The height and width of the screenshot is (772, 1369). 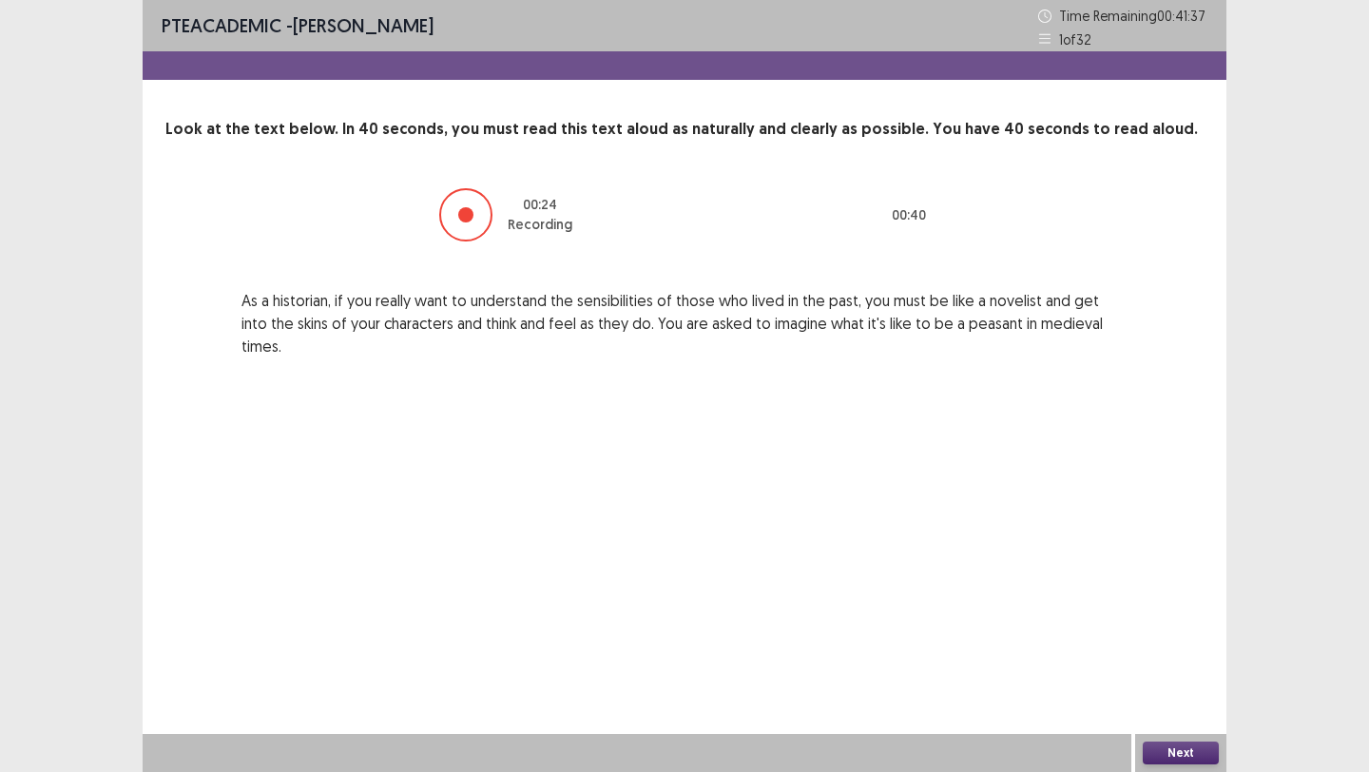 I want to click on p: Look at the text below. In 40 seconds, you must read this text aloud as naturally and clearly as ..., so click(x=684, y=129).